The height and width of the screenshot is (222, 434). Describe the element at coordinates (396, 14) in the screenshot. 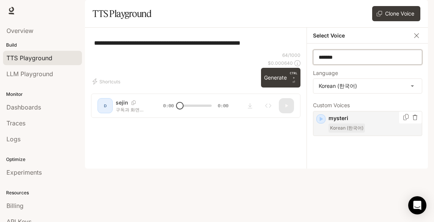

I see `button: Clone Voice` at that location.